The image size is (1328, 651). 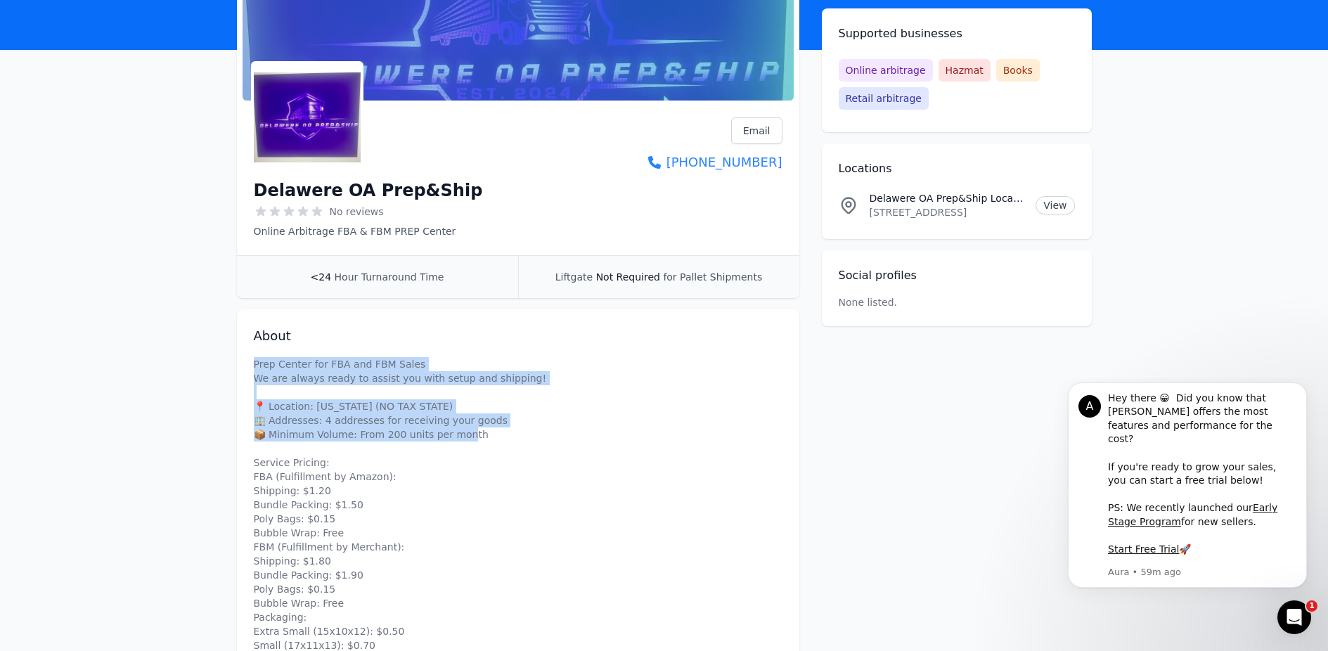 What do you see at coordinates (886, 70) in the screenshot?
I see `span: Online arbitrage` at bounding box center [886, 70].